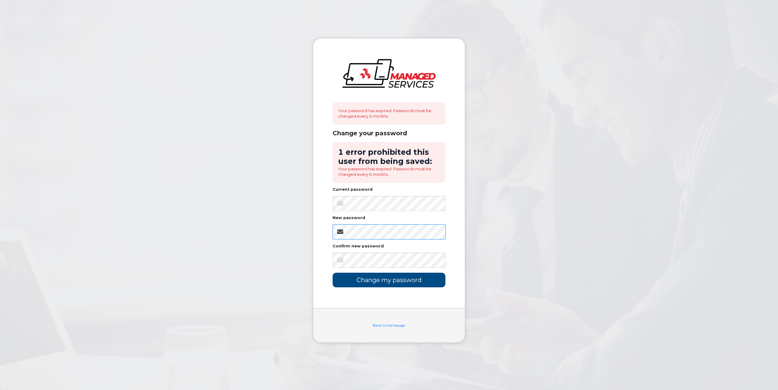 The height and width of the screenshot is (390, 778). I want to click on label: Confirm new password, so click(358, 246).